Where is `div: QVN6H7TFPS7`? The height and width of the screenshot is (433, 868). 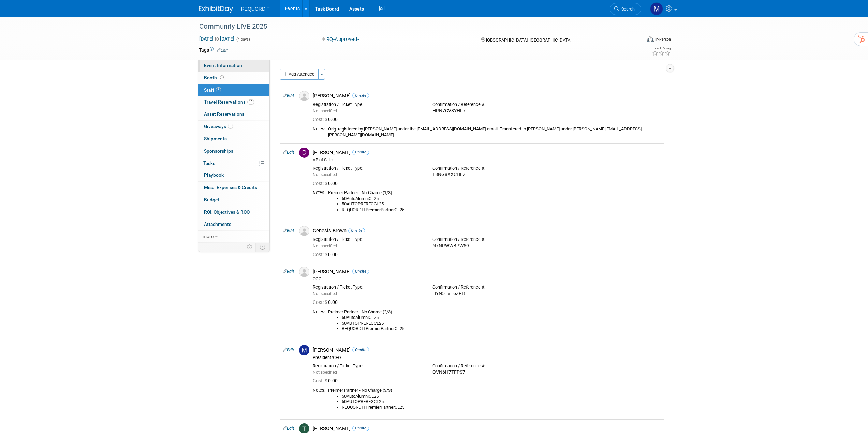
div: QVN6H7TFPS7 is located at coordinates (487, 373).